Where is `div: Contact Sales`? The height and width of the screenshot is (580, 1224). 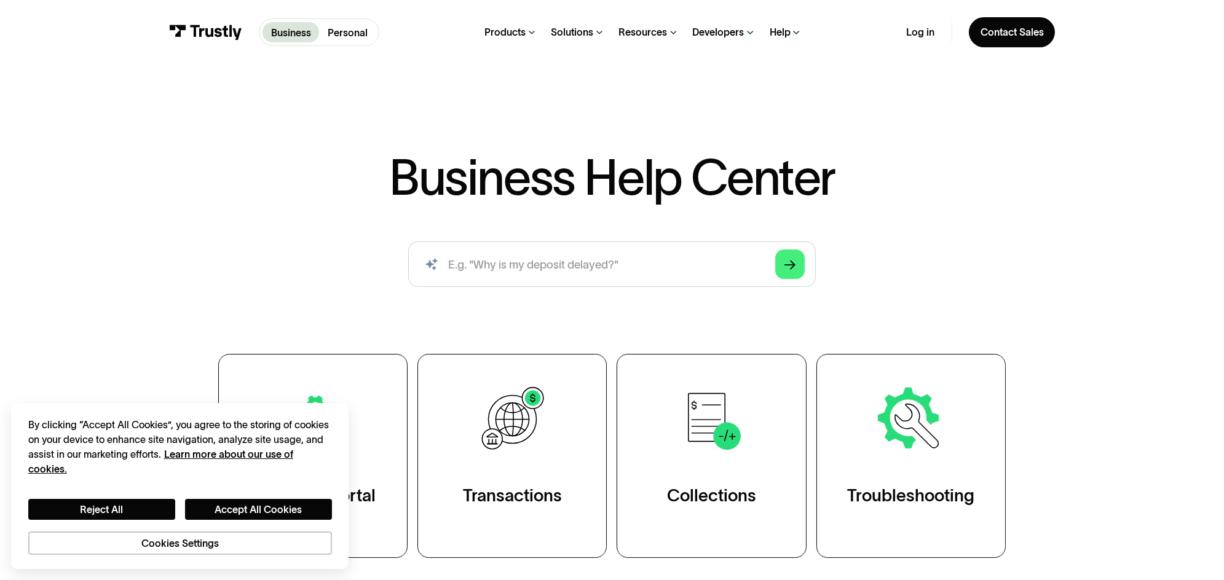 div: Contact Sales is located at coordinates (1012, 32).